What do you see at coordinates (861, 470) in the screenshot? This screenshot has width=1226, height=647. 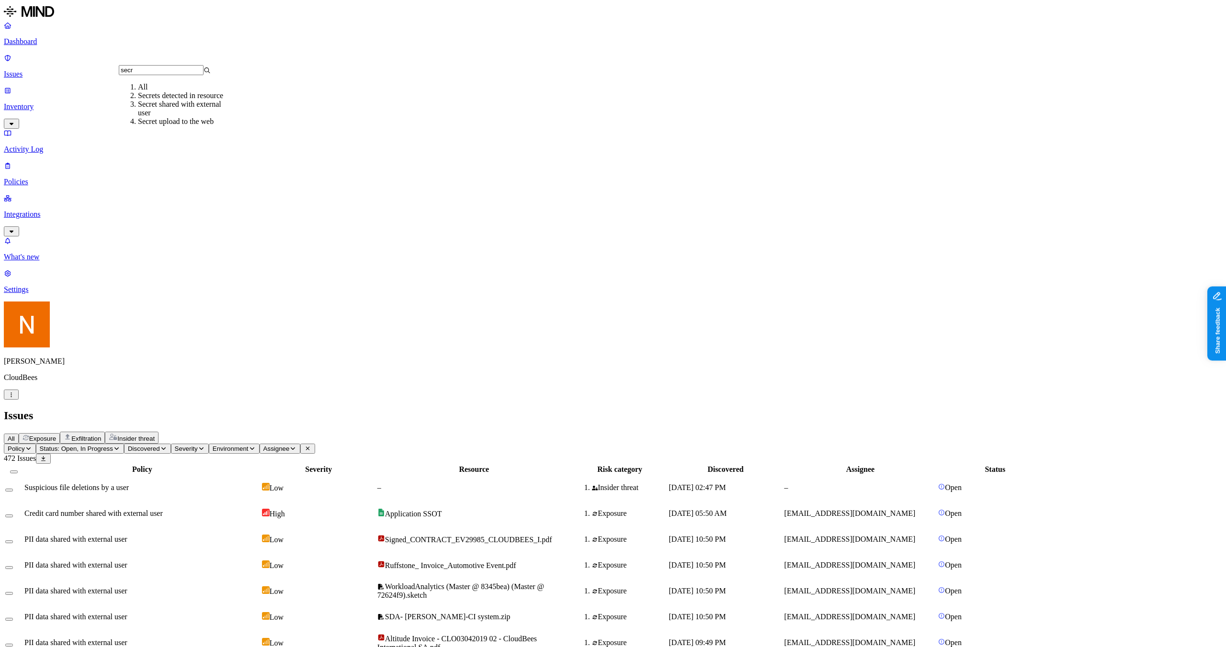 I see `div: Assignee` at bounding box center [861, 470].